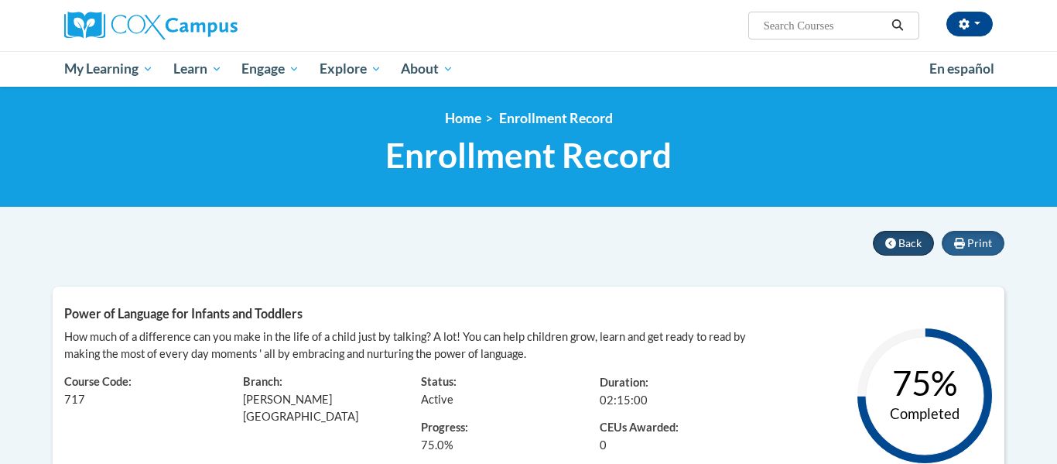  What do you see at coordinates (351, 69) in the screenshot?
I see `a: Explore` at bounding box center [351, 69].